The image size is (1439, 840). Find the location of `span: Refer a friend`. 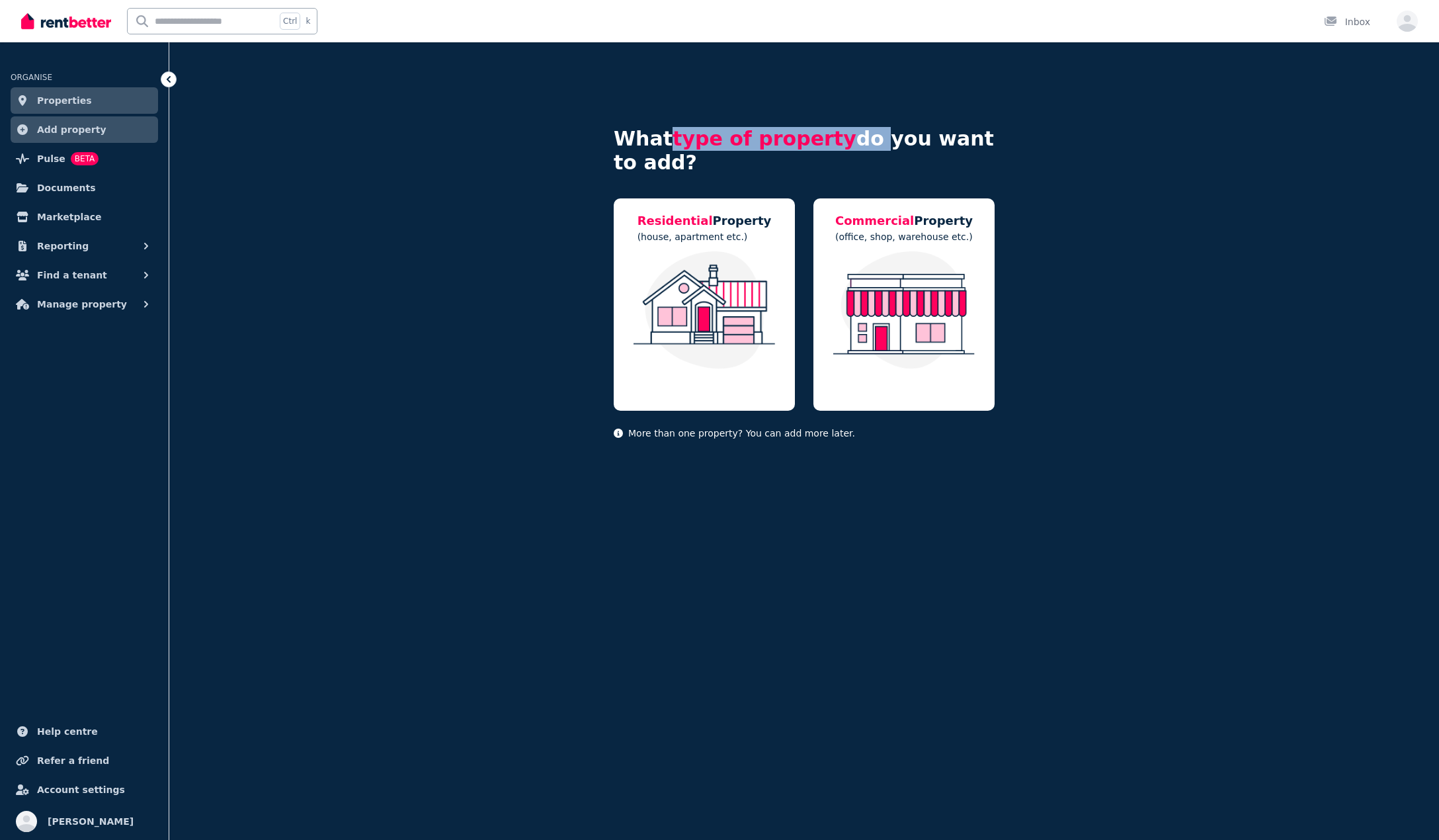

span: Refer a friend is located at coordinates (72, 760).